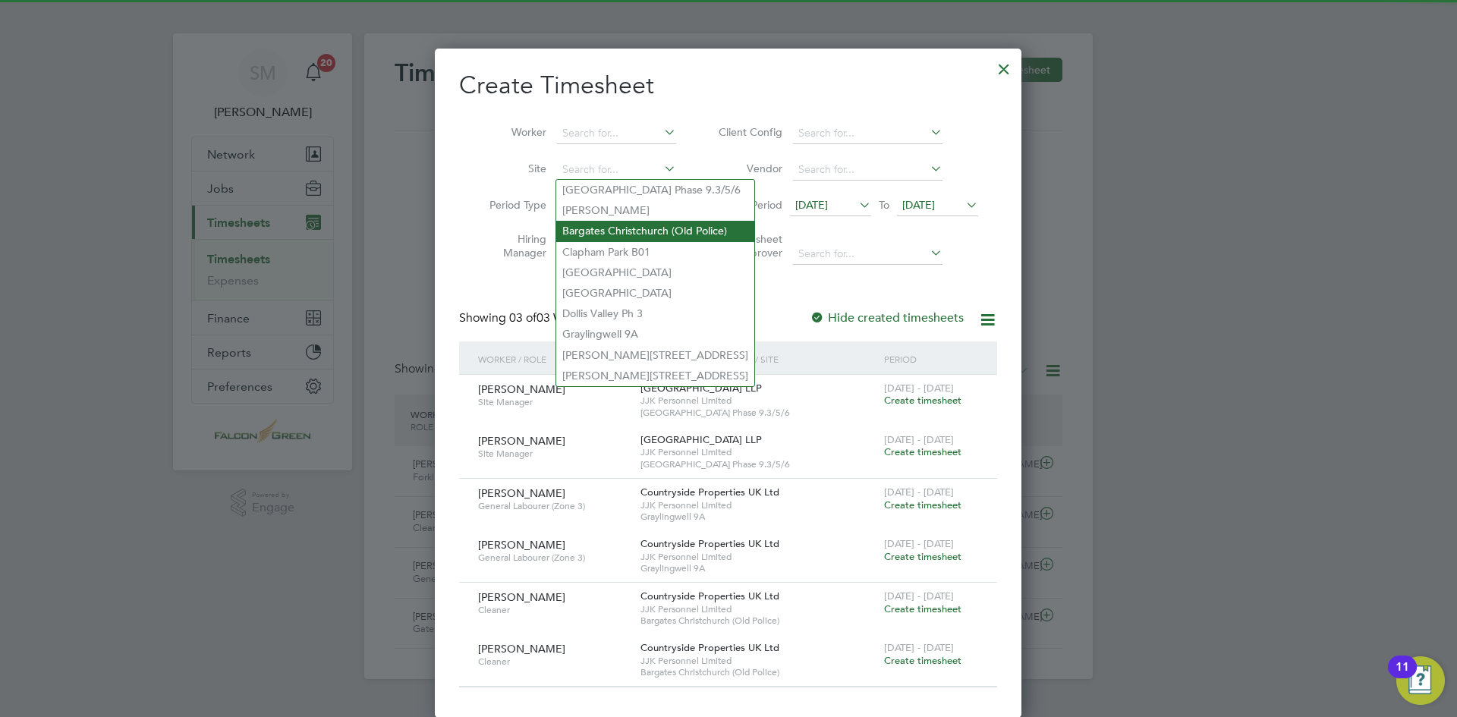 This screenshot has width=1457, height=717. I want to click on label: Hiring Manager, so click(512, 246).